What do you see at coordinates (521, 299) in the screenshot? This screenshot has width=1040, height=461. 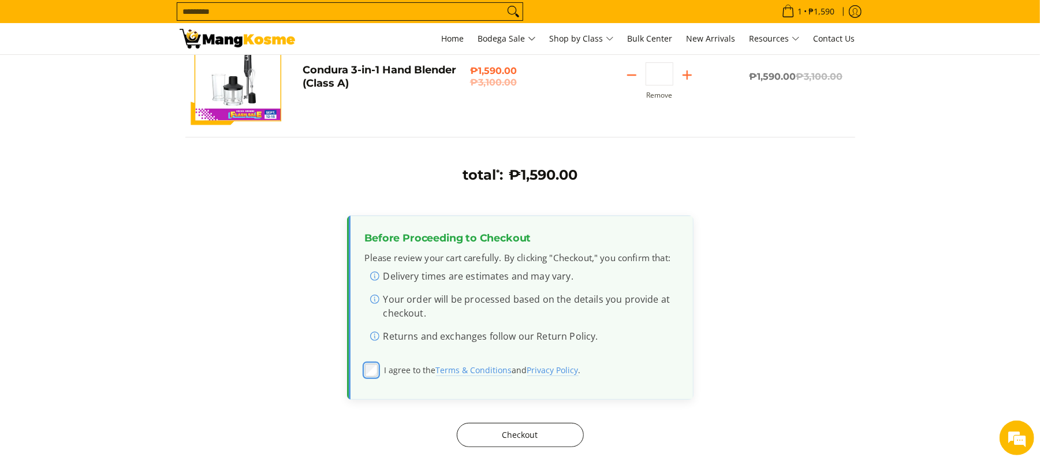 I see `div: Please review your cart carefully. By clicking "Checkout," you confirm that:` at bounding box center [521, 299].